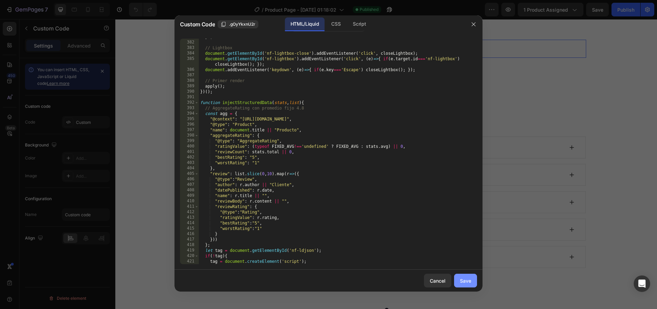 This screenshot has height=309, width=657. What do you see at coordinates (189, 81) in the screenshot?
I see `div: 388` at bounding box center [189, 81].